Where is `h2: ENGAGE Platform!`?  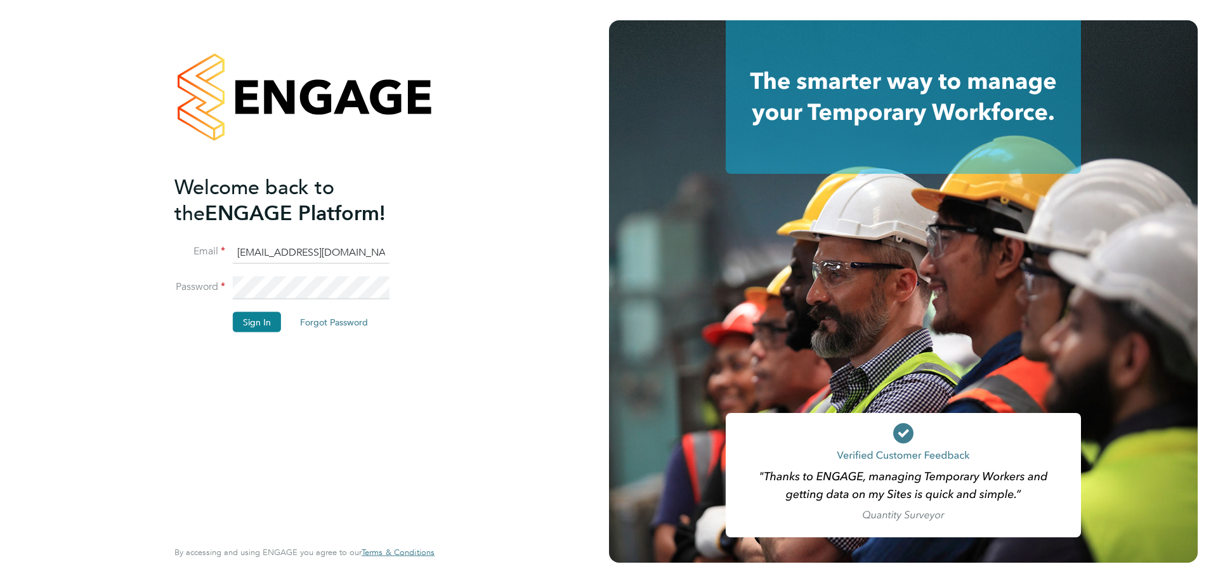 h2: ENGAGE Platform! is located at coordinates (298, 200).